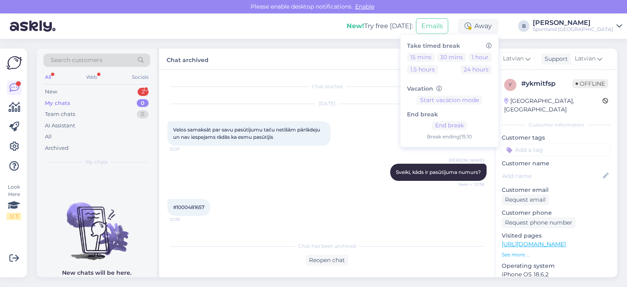  I want to click on p: Visited pages, so click(556, 235).